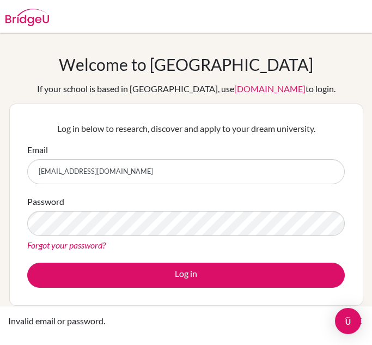 The image size is (372, 345). I want to click on label: Email, so click(38, 150).